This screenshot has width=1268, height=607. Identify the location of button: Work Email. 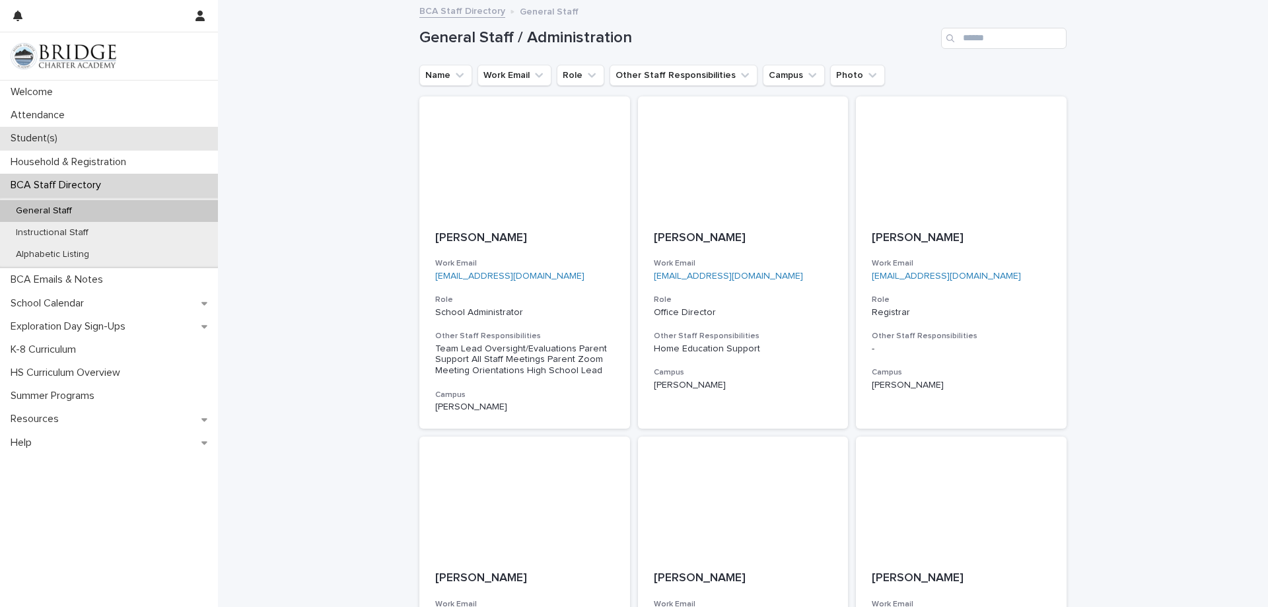
(514, 75).